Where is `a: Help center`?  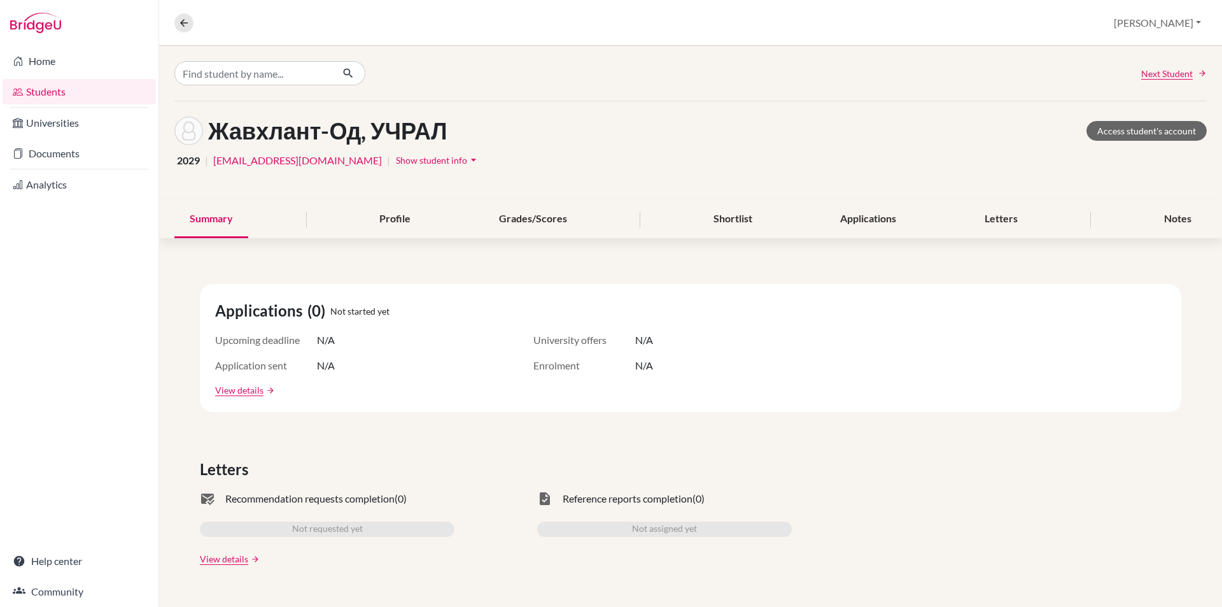
a: Help center is located at coordinates (79, 561).